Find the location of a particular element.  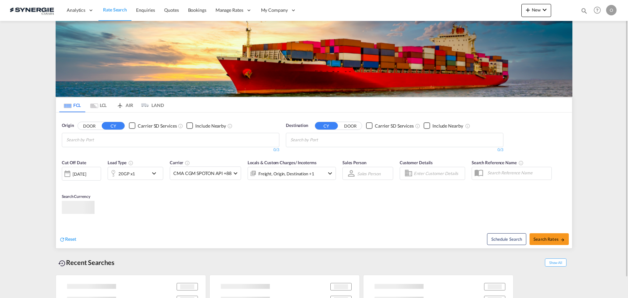

span: / Incoterms is located at coordinates (306, 163).